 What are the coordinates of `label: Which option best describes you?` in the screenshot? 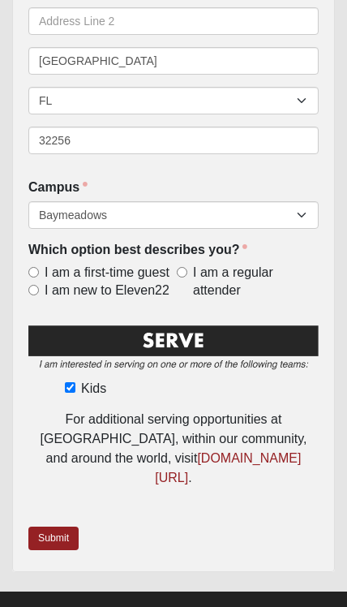 It's located at (138, 250).